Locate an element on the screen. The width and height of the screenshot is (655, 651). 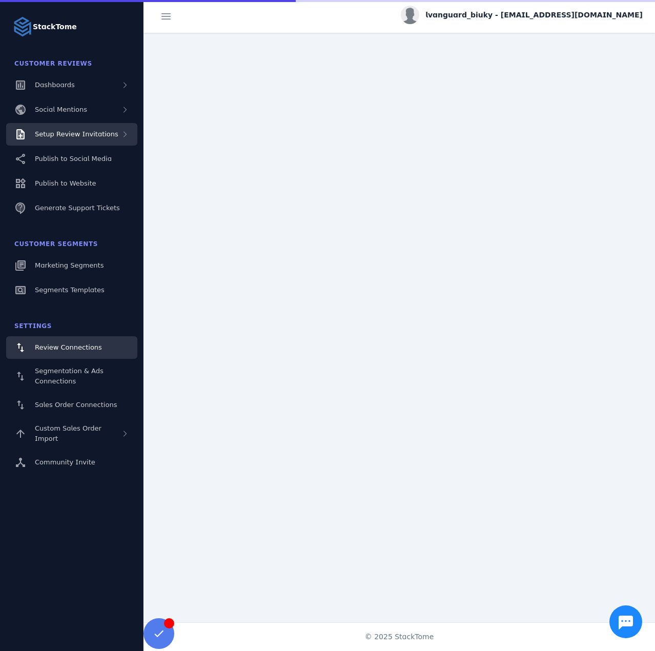
strong: StackTome is located at coordinates (55, 27).